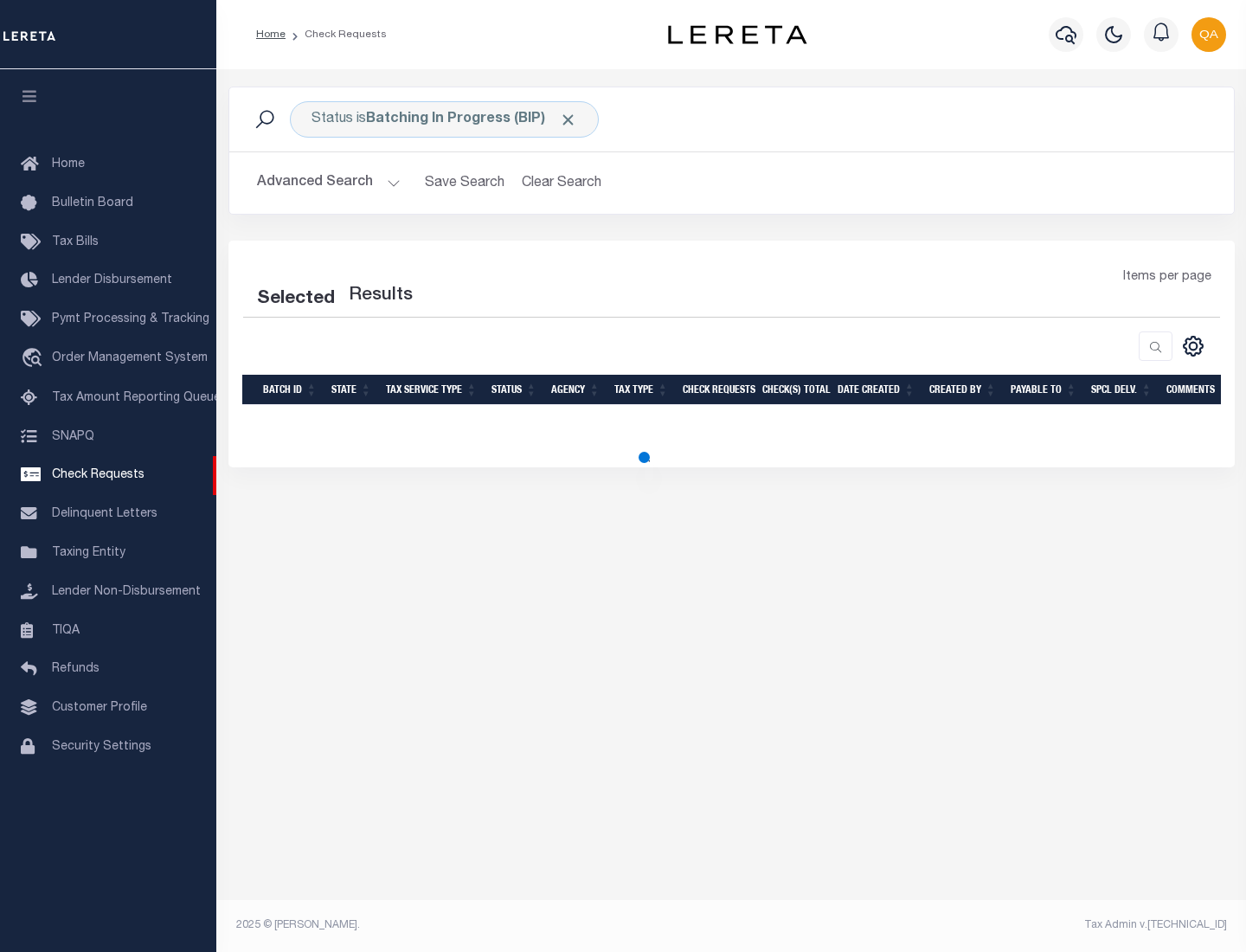 The height and width of the screenshot is (952, 1246). Describe the element at coordinates (296, 299) in the screenshot. I see `div: Selected` at that location.